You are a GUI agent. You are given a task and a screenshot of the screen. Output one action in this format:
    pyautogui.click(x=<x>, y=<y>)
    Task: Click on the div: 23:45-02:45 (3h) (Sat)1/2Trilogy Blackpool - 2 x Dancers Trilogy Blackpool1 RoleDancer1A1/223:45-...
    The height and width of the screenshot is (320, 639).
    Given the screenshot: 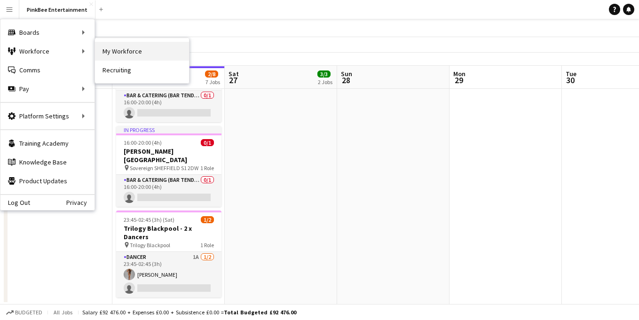 What is the action you would take?
    pyautogui.click(x=169, y=254)
    